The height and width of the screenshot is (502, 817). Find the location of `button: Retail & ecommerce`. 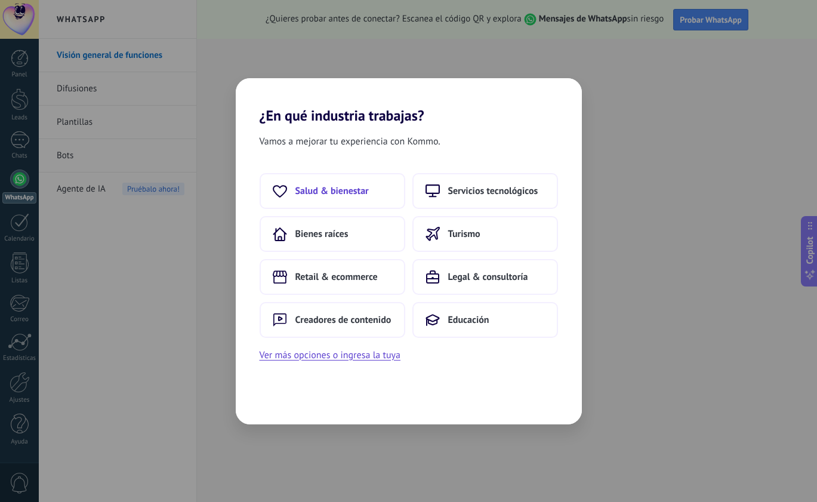

button: Retail & ecommerce is located at coordinates (332, 277).